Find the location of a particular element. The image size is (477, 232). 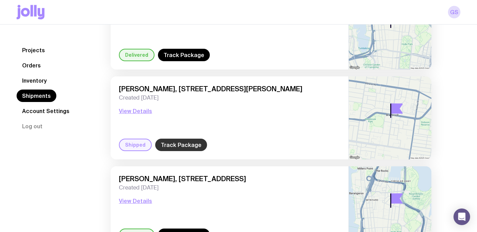

div: Shipped is located at coordinates (135, 145).